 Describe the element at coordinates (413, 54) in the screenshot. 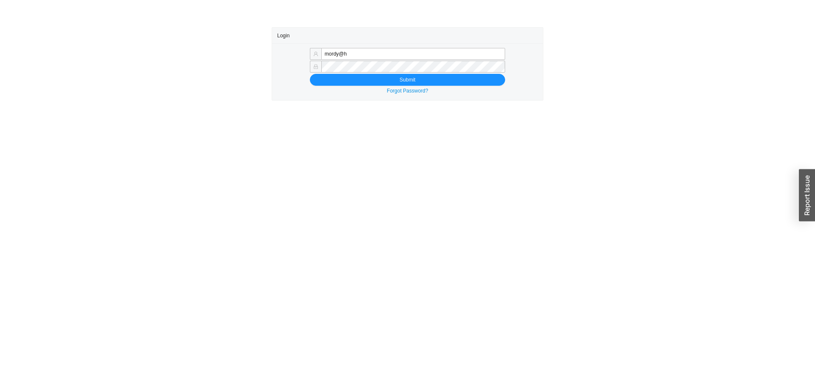

I see `input: Email` at that location.